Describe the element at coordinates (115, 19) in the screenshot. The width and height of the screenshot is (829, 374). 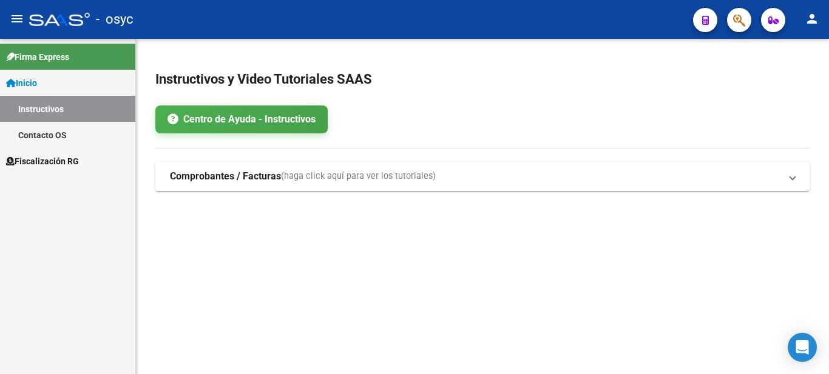
I see `span: - osyc` at that location.